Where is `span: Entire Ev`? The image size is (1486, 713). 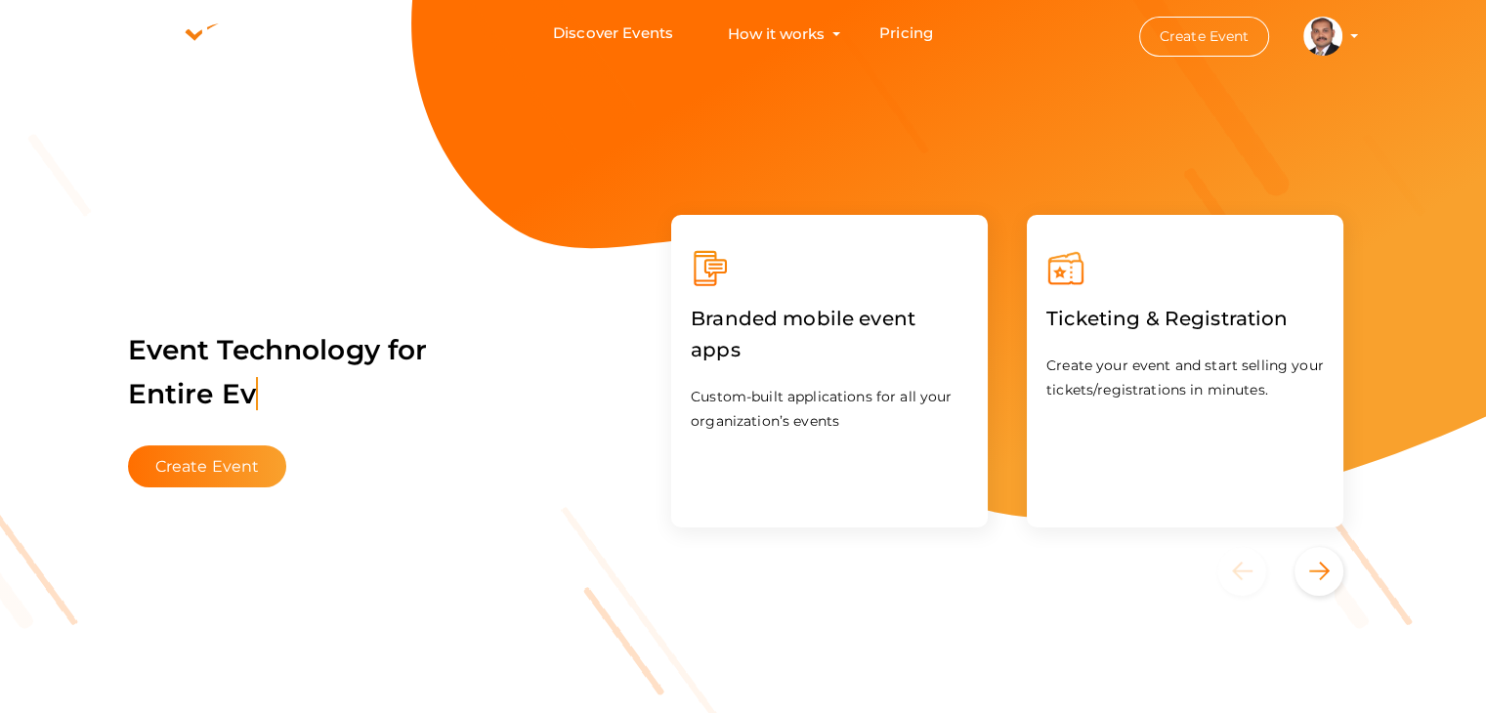 span: Entire Ev is located at coordinates (193, 394).